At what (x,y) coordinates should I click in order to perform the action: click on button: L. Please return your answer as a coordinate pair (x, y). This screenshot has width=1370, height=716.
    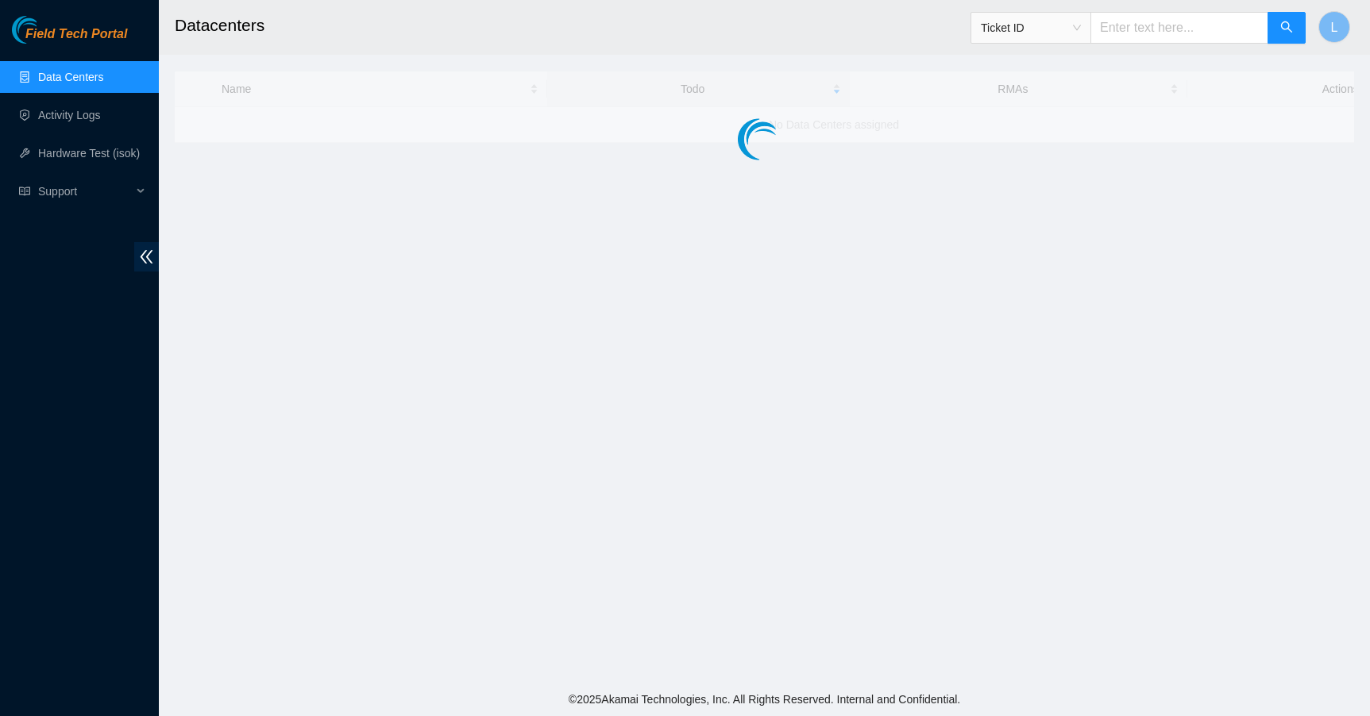
    Looking at the image, I should click on (1334, 27).